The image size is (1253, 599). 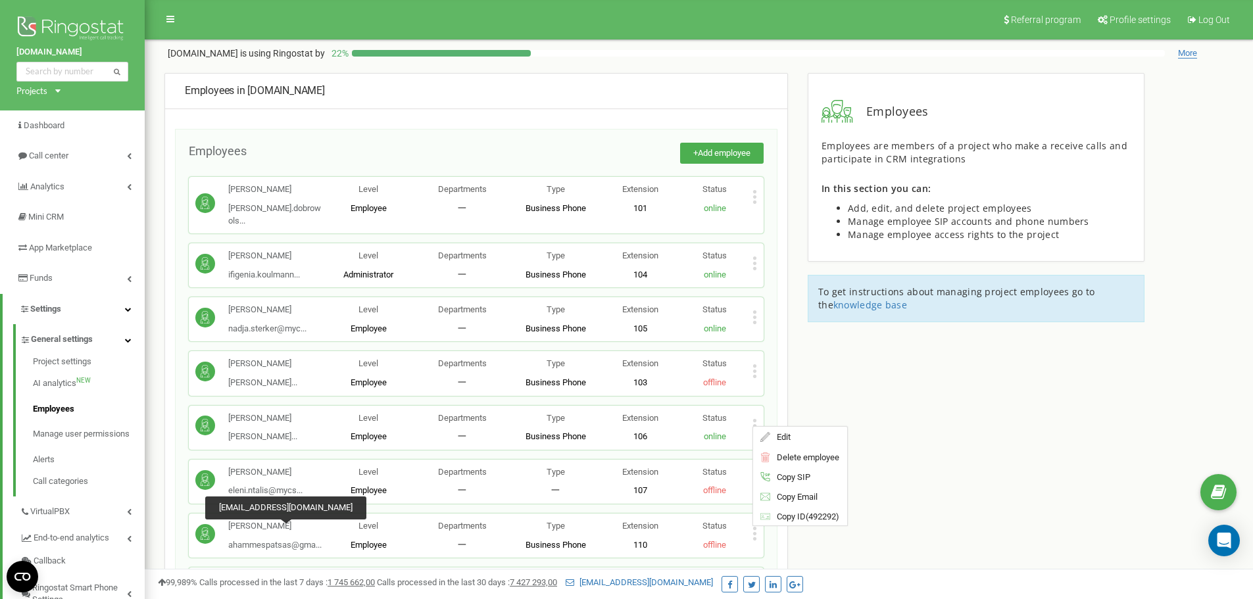 I want to click on a: General settings, so click(x=82, y=337).